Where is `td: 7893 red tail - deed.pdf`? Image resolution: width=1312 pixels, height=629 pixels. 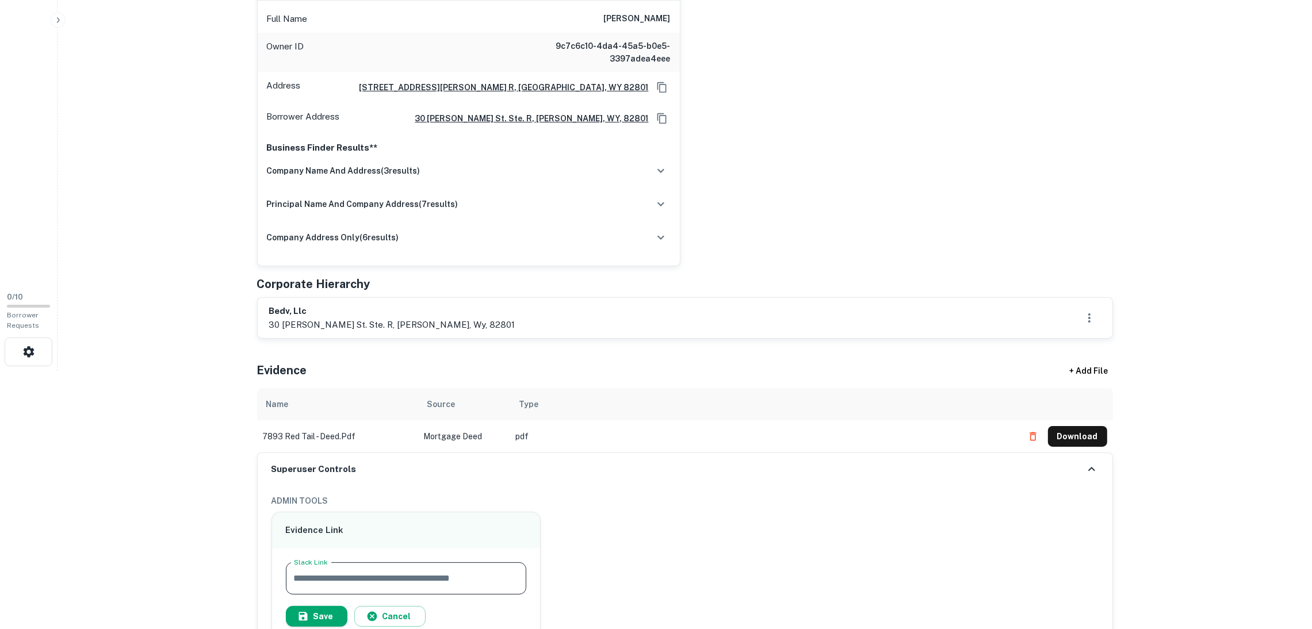 td: 7893 red tail - deed.pdf is located at coordinates (338, 437).